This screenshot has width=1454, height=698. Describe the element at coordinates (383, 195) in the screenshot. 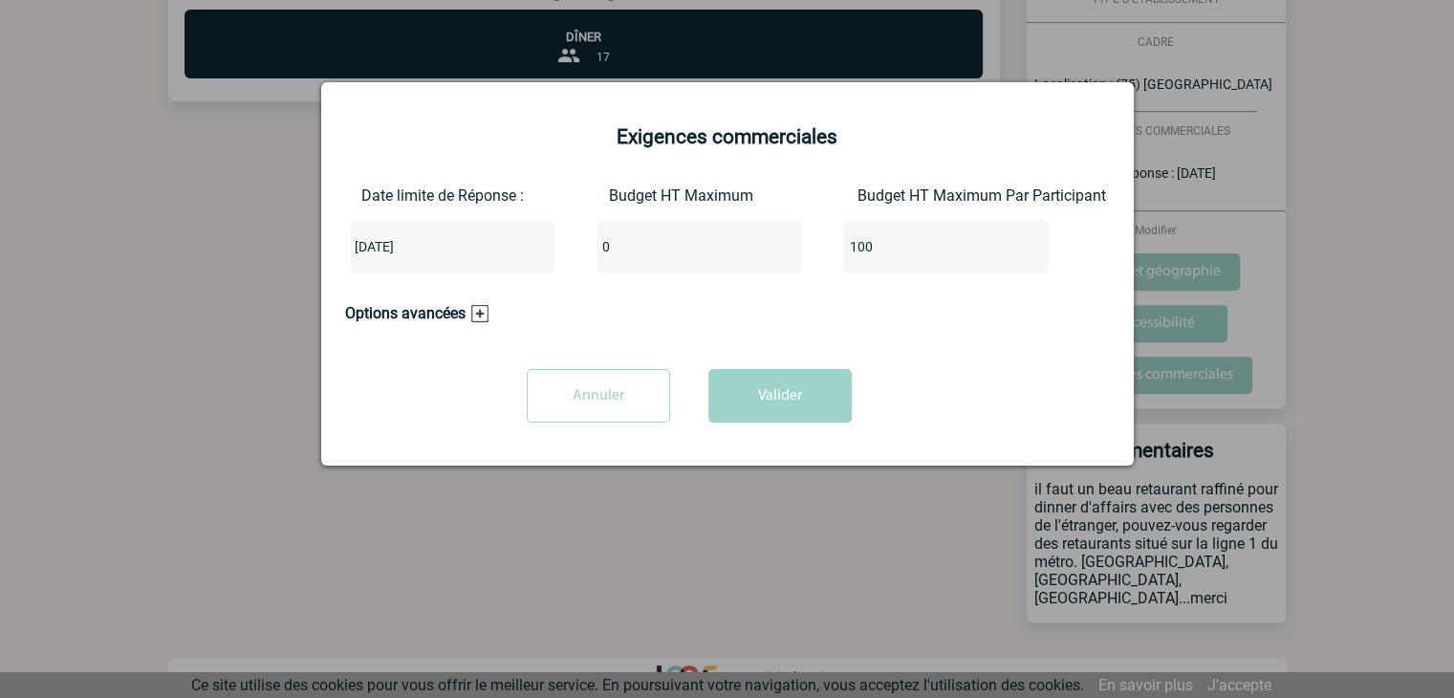

I see `label: Date limite de Réponse :` at that location.